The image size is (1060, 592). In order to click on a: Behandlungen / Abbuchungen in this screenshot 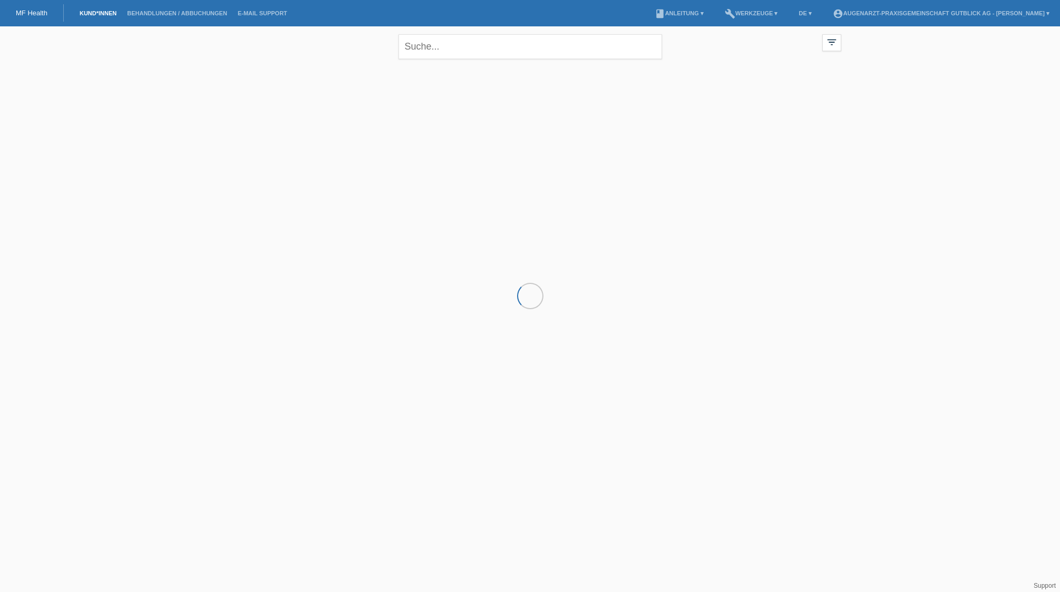, I will do `click(177, 13)`.